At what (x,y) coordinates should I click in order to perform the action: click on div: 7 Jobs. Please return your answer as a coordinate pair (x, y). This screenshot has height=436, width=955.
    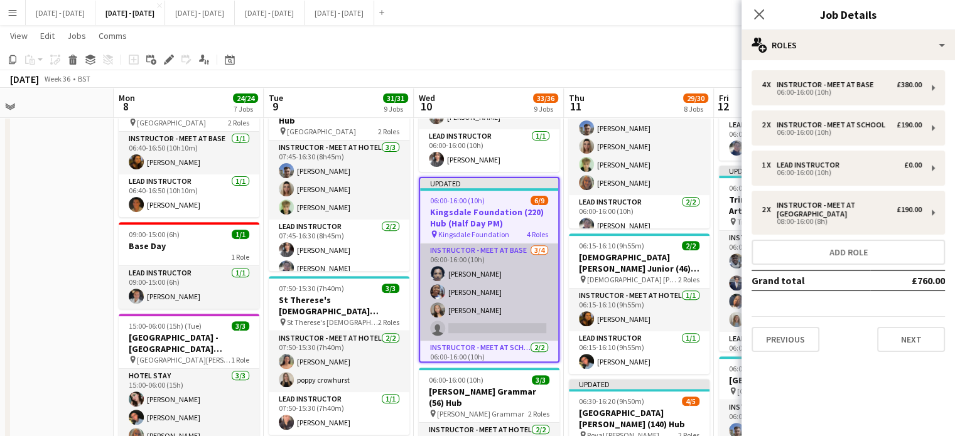
    Looking at the image, I should click on (245, 109).